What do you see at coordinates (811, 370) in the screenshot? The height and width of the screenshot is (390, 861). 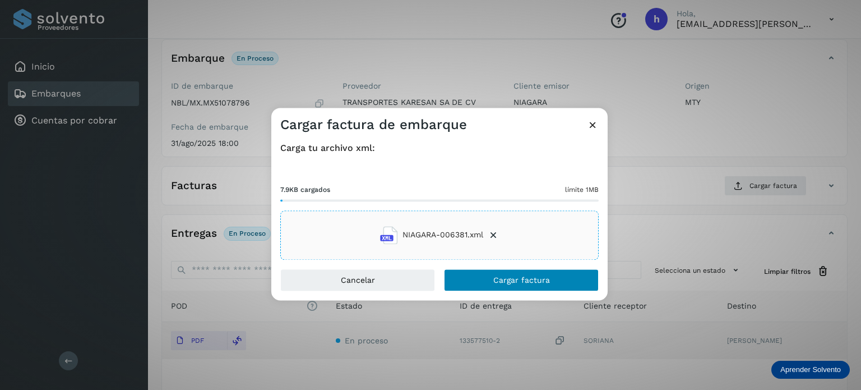 I see `div: Aprender Solvento` at bounding box center [811, 370].